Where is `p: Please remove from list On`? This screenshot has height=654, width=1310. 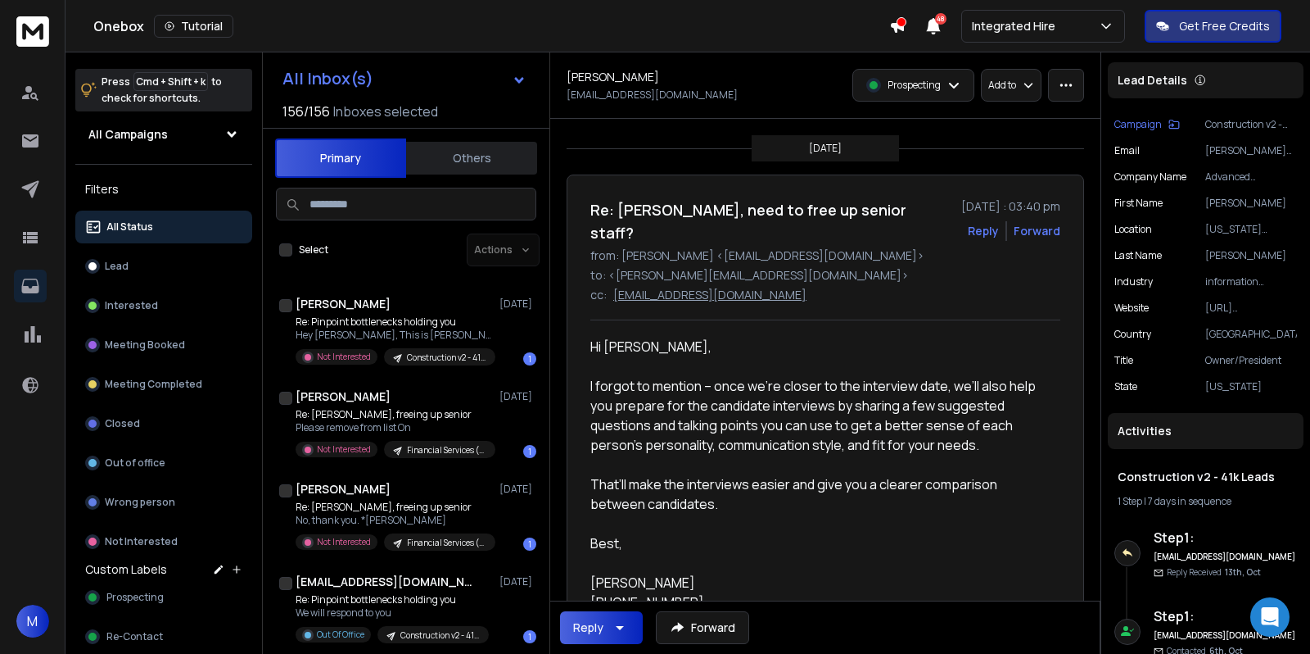 p: Please remove from list On is located at coordinates (394, 428).